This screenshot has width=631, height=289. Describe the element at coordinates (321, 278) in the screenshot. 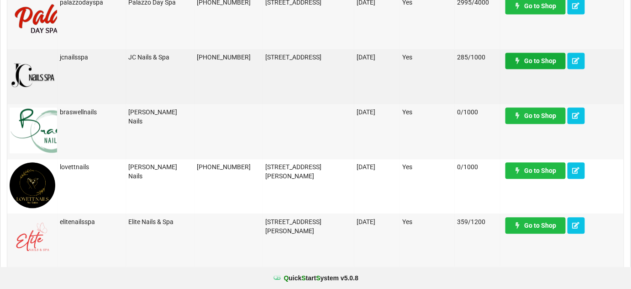

I see `b: uick tart ystem v 5.0.8` at that location.